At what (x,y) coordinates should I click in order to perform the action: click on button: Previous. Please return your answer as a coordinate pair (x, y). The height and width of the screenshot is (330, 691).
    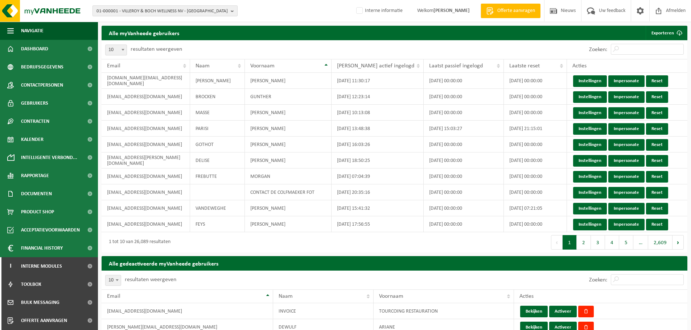
    Looking at the image, I should click on (556, 243).